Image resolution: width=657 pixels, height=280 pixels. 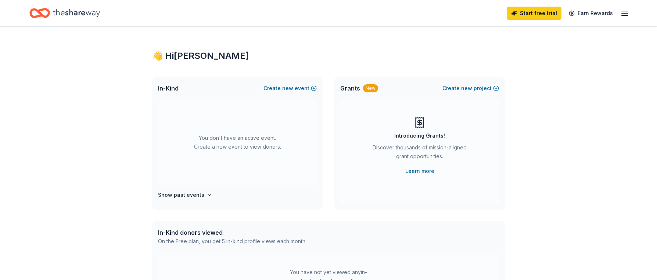 I want to click on div: Introducing Grants!, so click(x=420, y=136).